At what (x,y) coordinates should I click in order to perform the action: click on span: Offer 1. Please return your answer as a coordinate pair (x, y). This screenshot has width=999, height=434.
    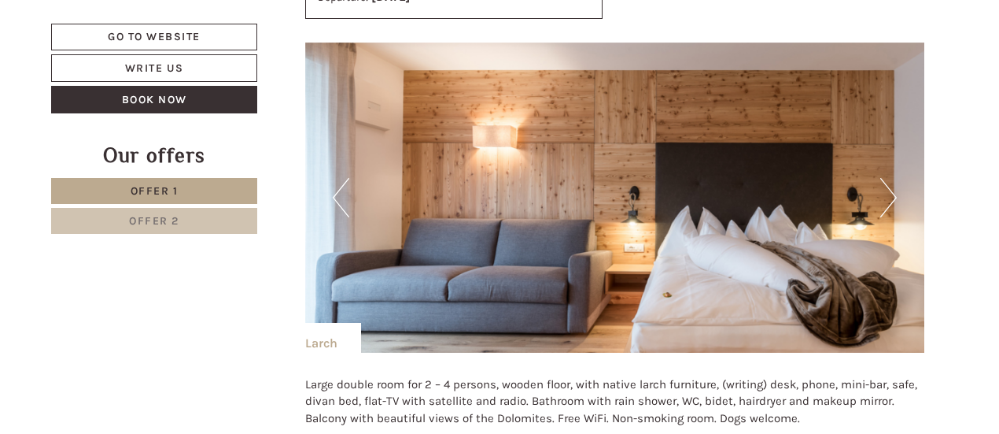
    Looking at the image, I should click on (154, 190).